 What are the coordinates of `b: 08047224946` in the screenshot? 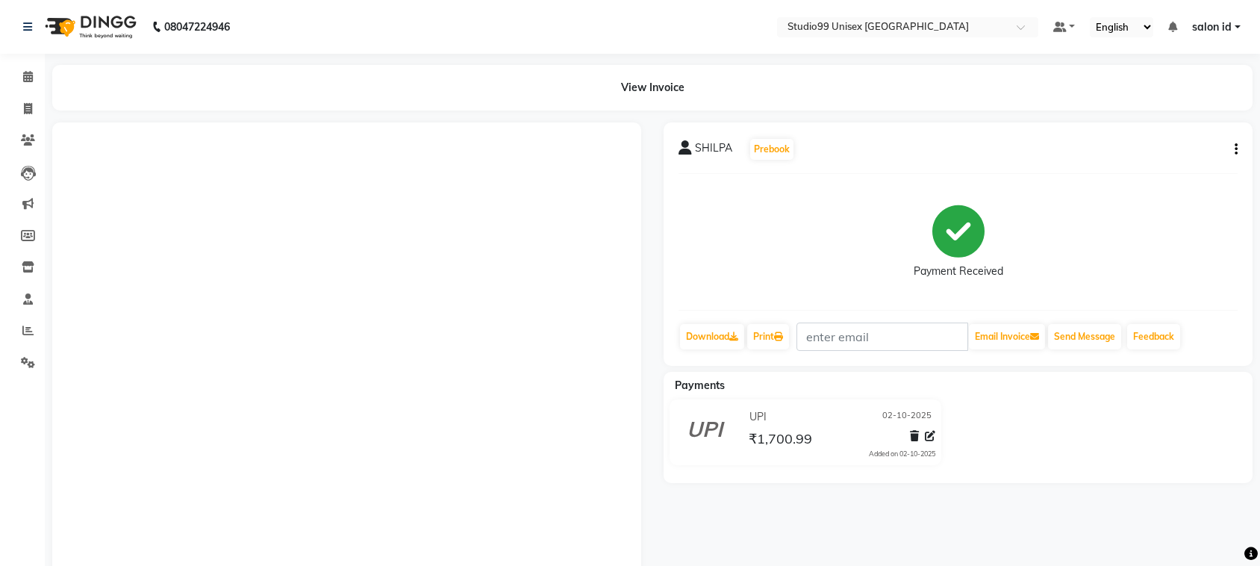 It's located at (197, 27).